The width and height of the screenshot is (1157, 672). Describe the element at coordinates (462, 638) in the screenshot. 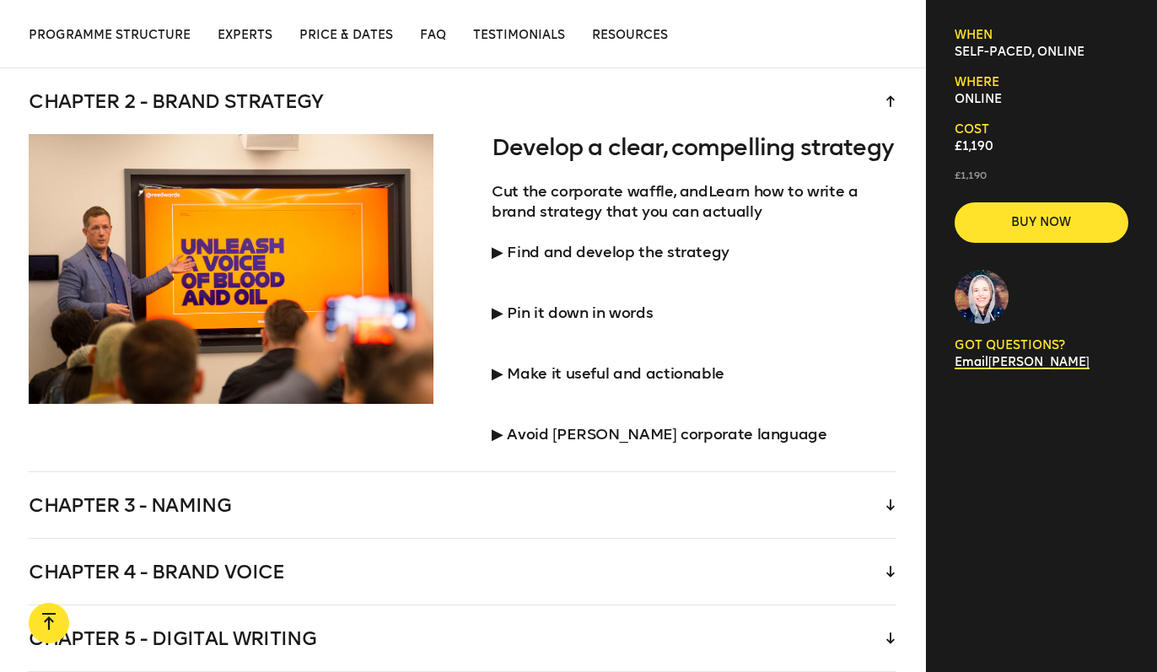

I see `div: Chapter 5 - Digital writing` at that location.